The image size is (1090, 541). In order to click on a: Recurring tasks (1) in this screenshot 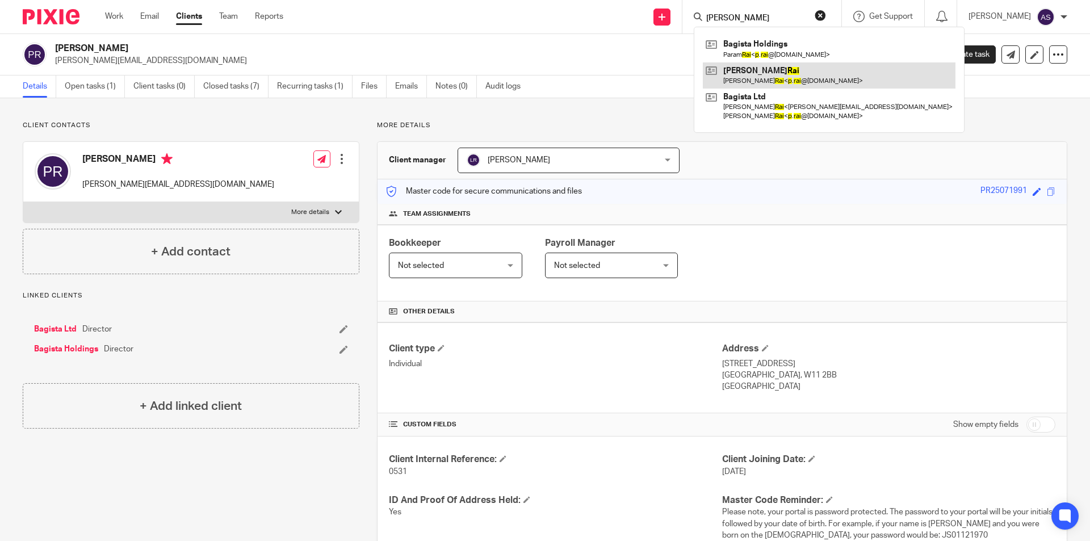, I will do `click(314, 86)`.